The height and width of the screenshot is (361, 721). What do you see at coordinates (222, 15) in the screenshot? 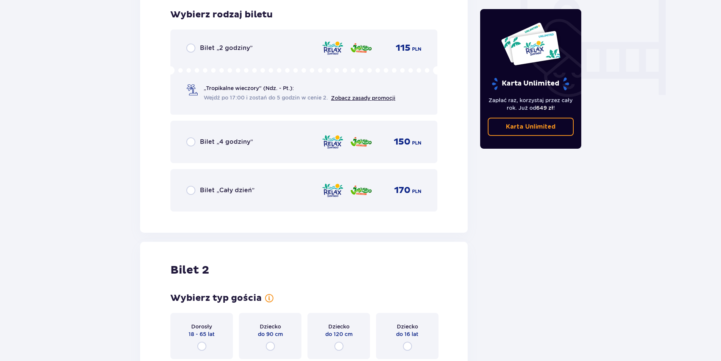
I see `h3: Wybierz rodzaj biletu` at bounding box center [222, 15].